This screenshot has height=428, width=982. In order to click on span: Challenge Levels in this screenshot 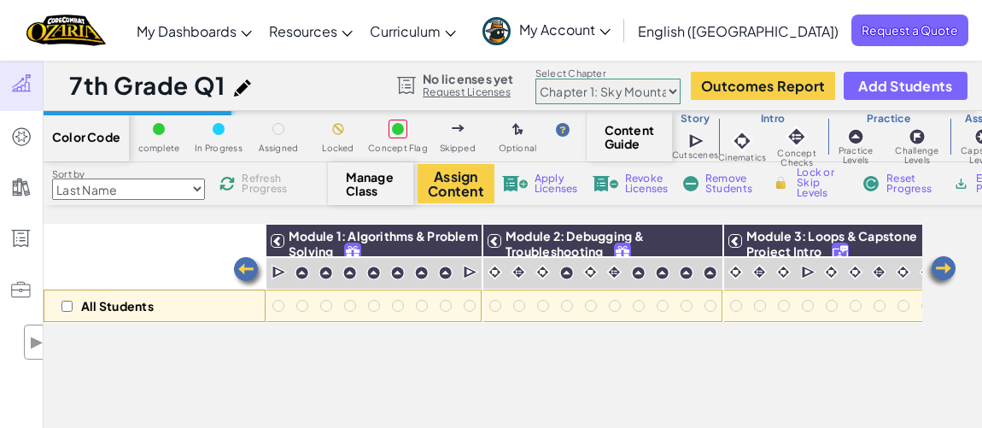, I will do `click(916, 155)`.